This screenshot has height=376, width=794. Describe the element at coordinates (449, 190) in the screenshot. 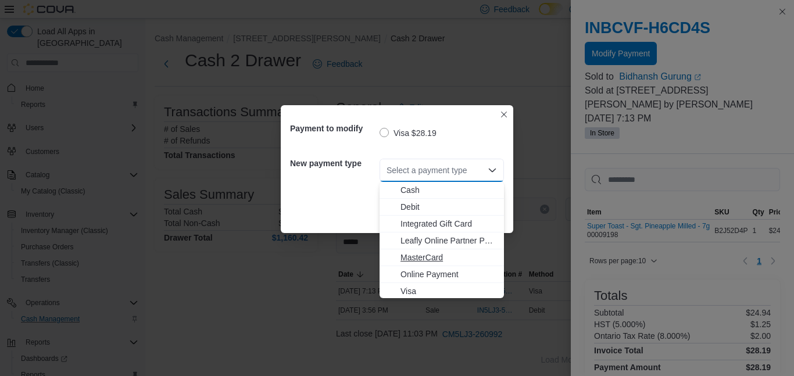

I see `span: Cash` at that location.